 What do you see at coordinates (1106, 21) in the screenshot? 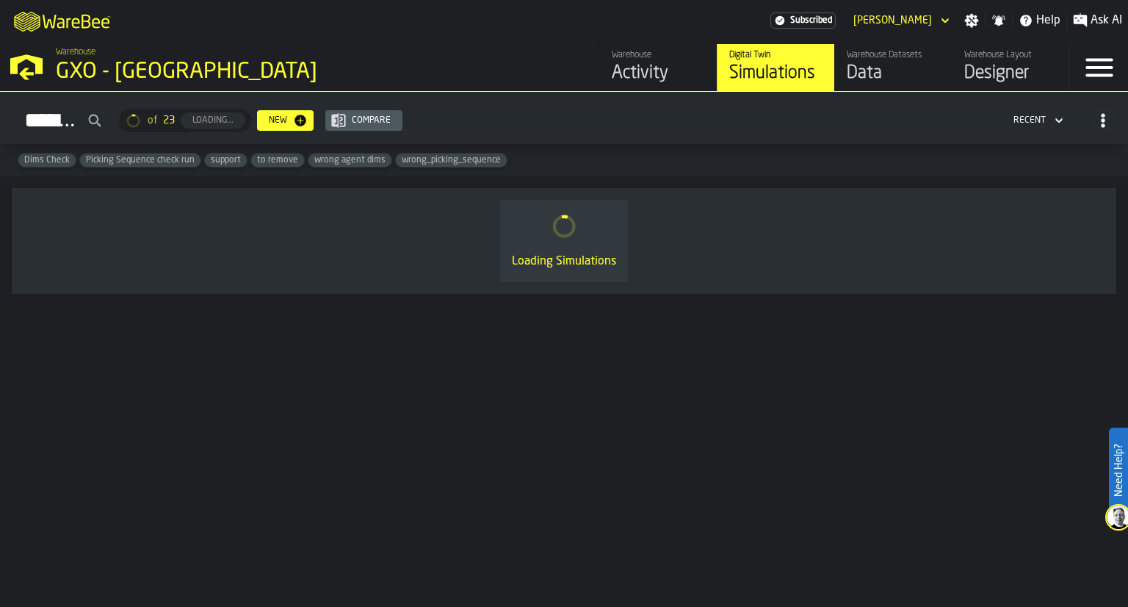
I see `span: Ask AI` at bounding box center [1106, 21].